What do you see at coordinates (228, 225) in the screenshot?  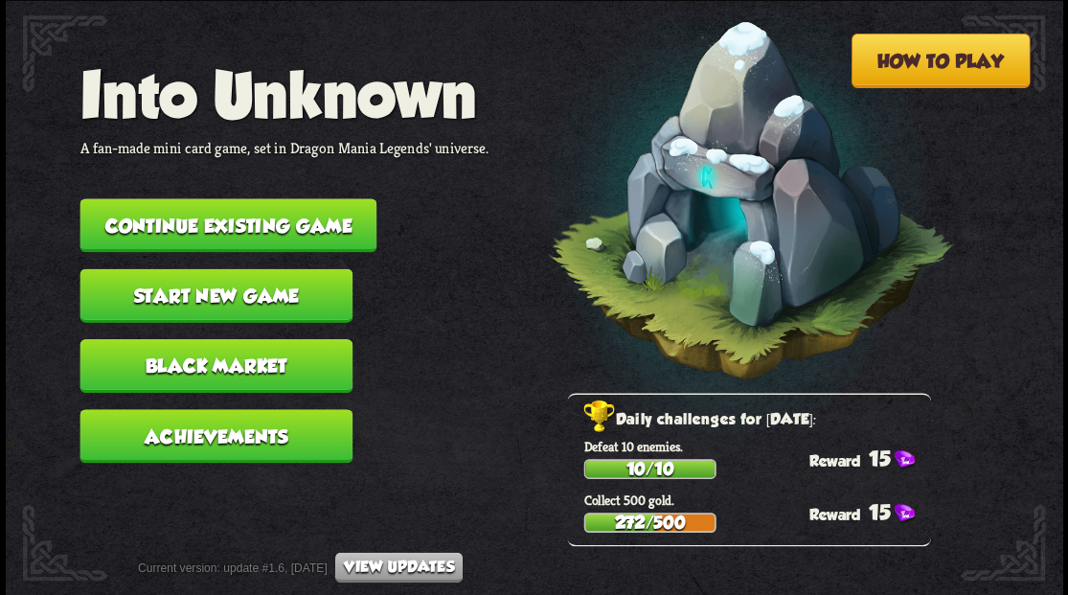 I see `button: Continue existing game` at bounding box center [228, 225].